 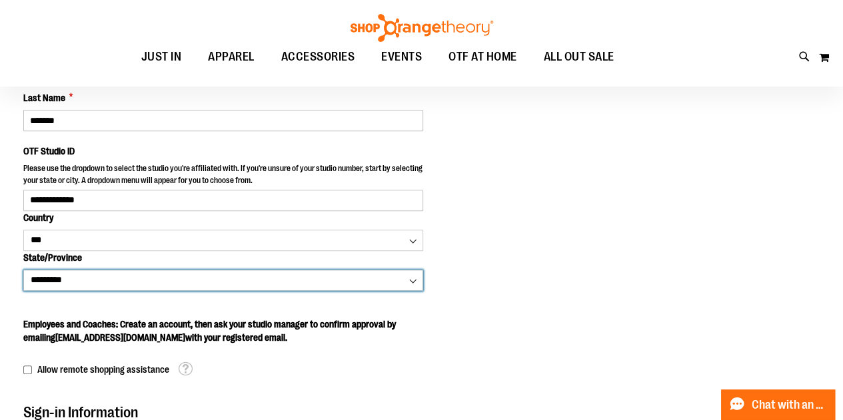 I want to click on span: ALL OUT SALE, so click(x=579, y=57).